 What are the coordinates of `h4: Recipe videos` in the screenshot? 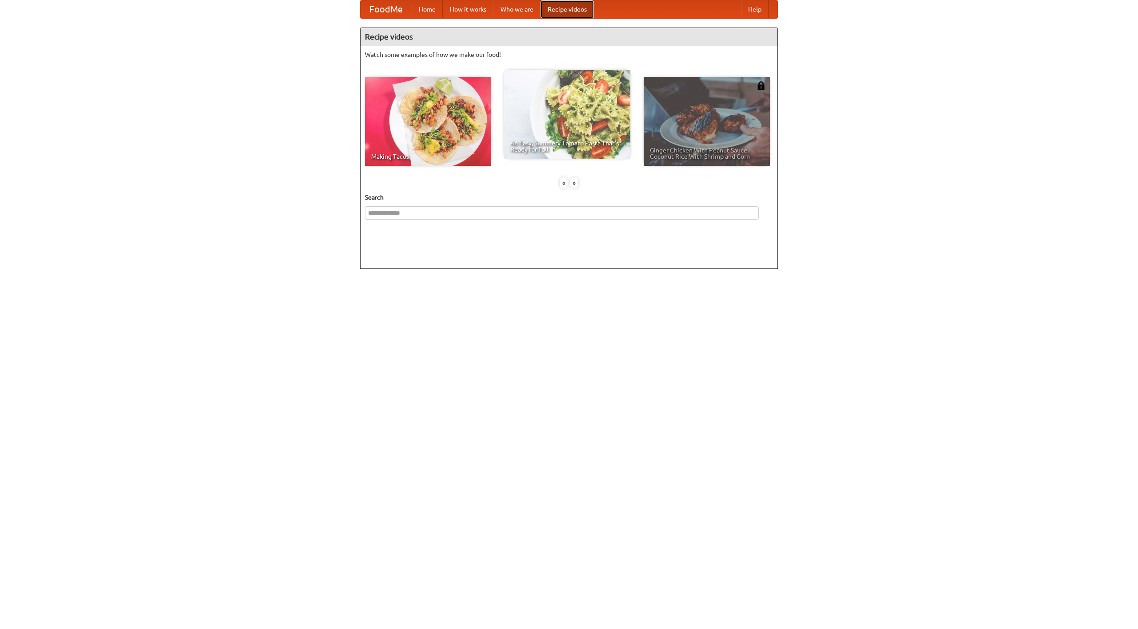 It's located at (569, 37).